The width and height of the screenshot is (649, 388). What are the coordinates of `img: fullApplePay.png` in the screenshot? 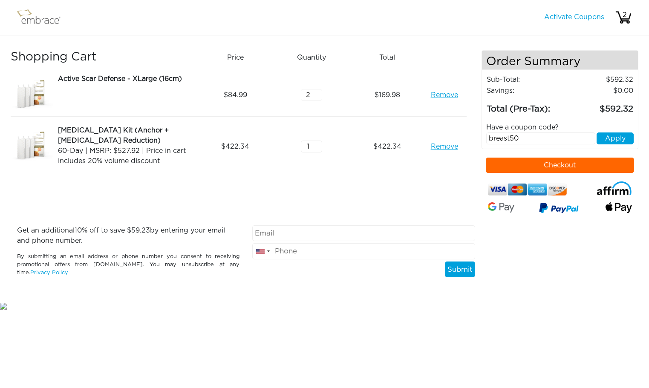 It's located at (619, 208).